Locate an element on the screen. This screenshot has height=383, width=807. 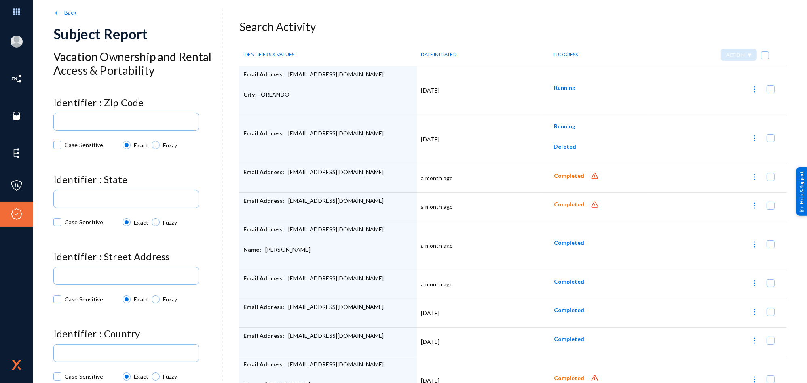
img: help_support.svg is located at coordinates (802, 209).